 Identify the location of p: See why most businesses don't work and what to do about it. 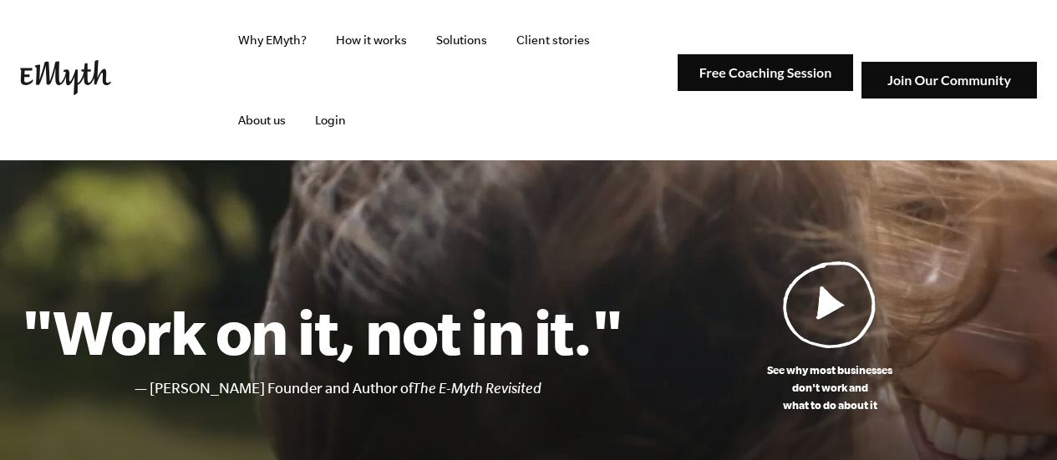
(830, 388).